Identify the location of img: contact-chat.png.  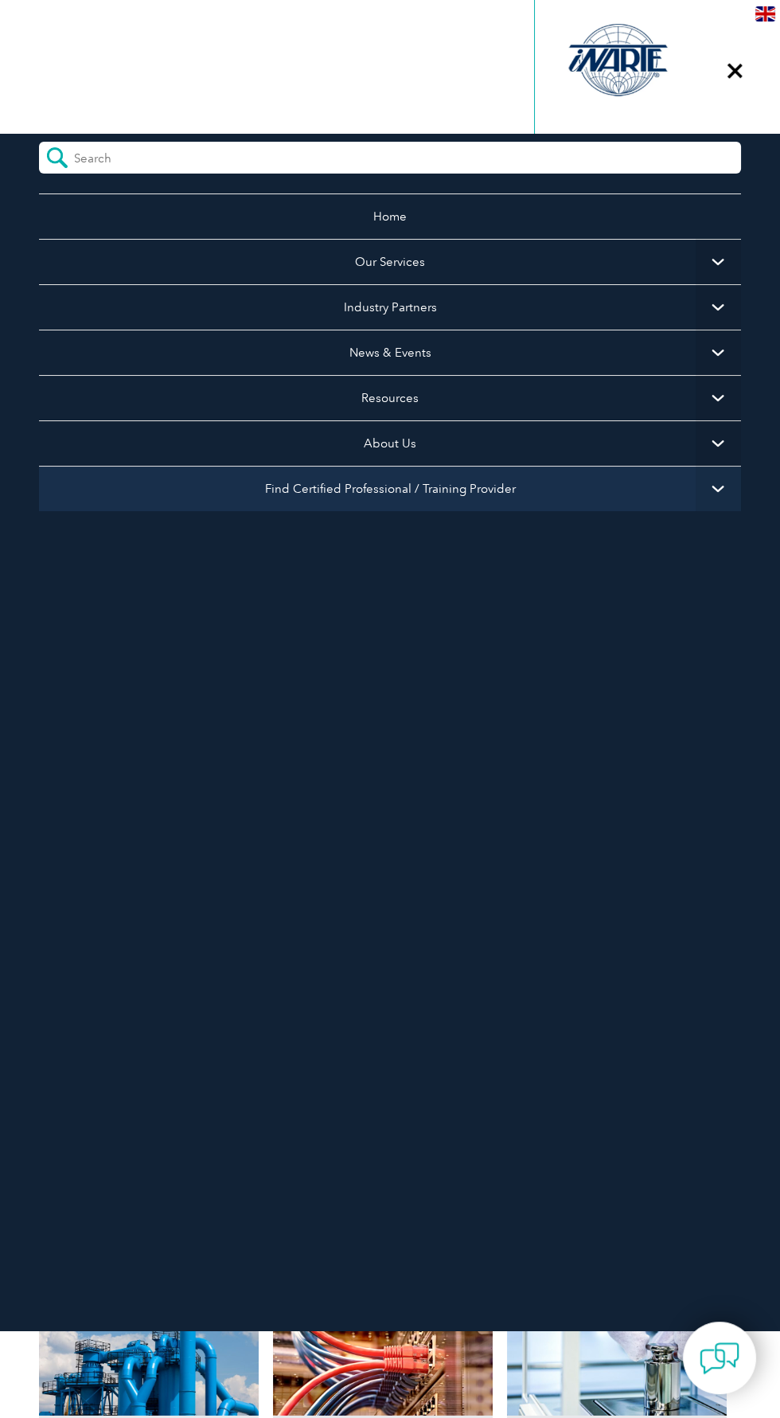
(720, 1358).